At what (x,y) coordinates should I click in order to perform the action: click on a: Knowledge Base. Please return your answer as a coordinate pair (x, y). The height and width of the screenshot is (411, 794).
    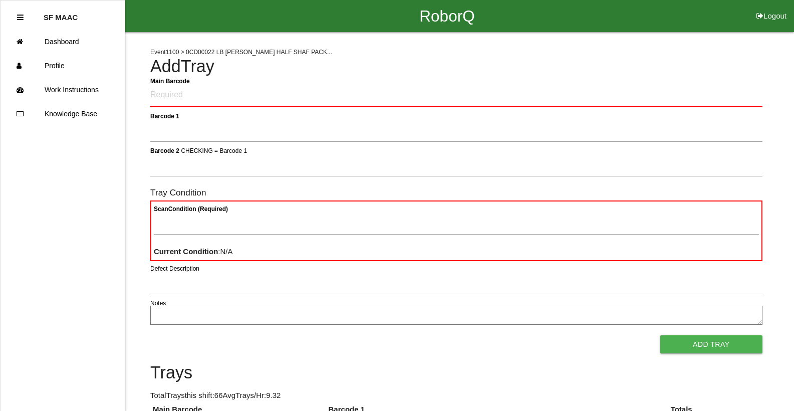
    Looking at the image, I should click on (63, 114).